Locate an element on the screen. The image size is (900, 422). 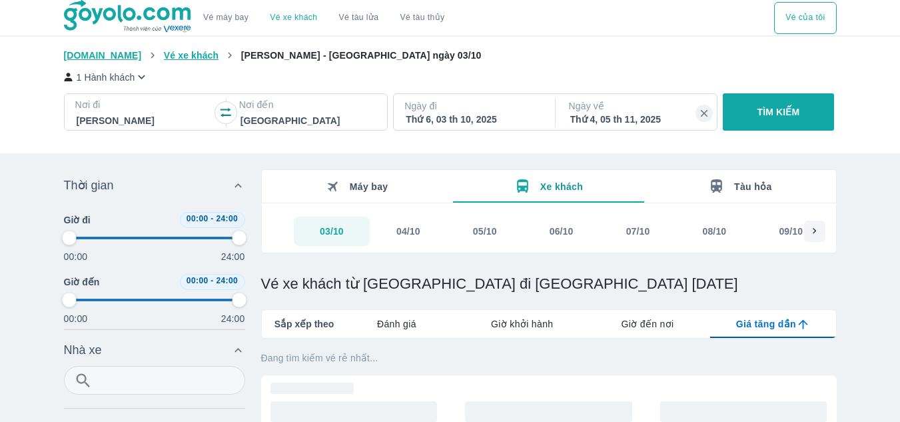
span: Giá tăng dần is located at coordinates (766, 324).